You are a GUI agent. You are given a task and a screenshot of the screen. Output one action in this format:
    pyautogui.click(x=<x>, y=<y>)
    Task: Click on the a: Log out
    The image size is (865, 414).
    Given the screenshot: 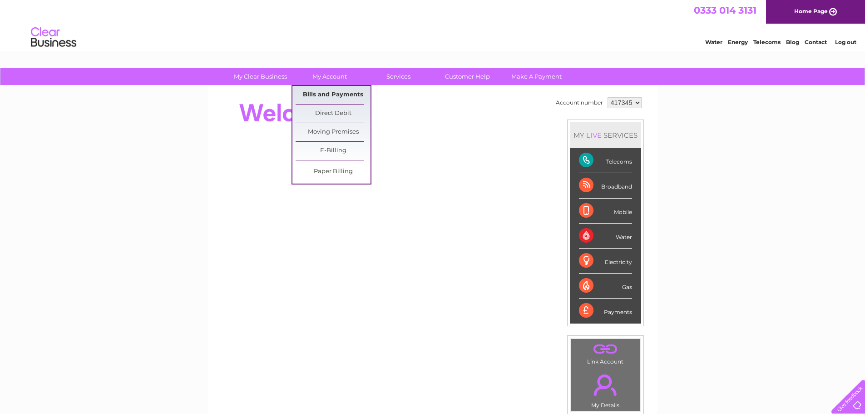 What is the action you would take?
    pyautogui.click(x=846, y=42)
    